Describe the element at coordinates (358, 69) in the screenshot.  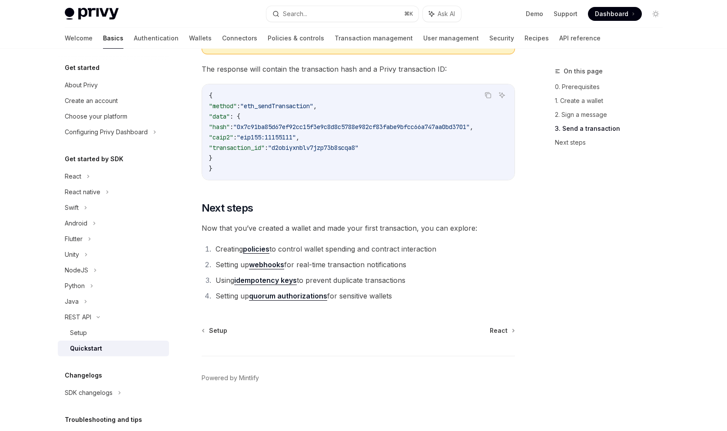
I see `span: The response will contain the transaction hash and a Privy transaction ID:` at that location.